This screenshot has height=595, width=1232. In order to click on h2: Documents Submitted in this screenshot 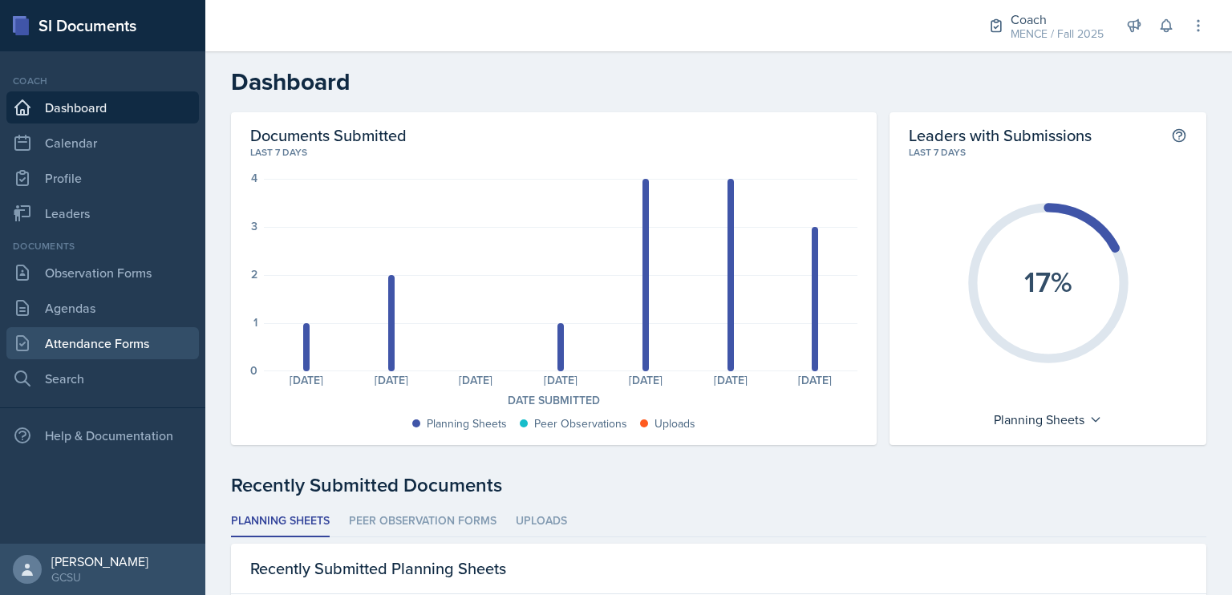, I will do `click(554, 135)`.